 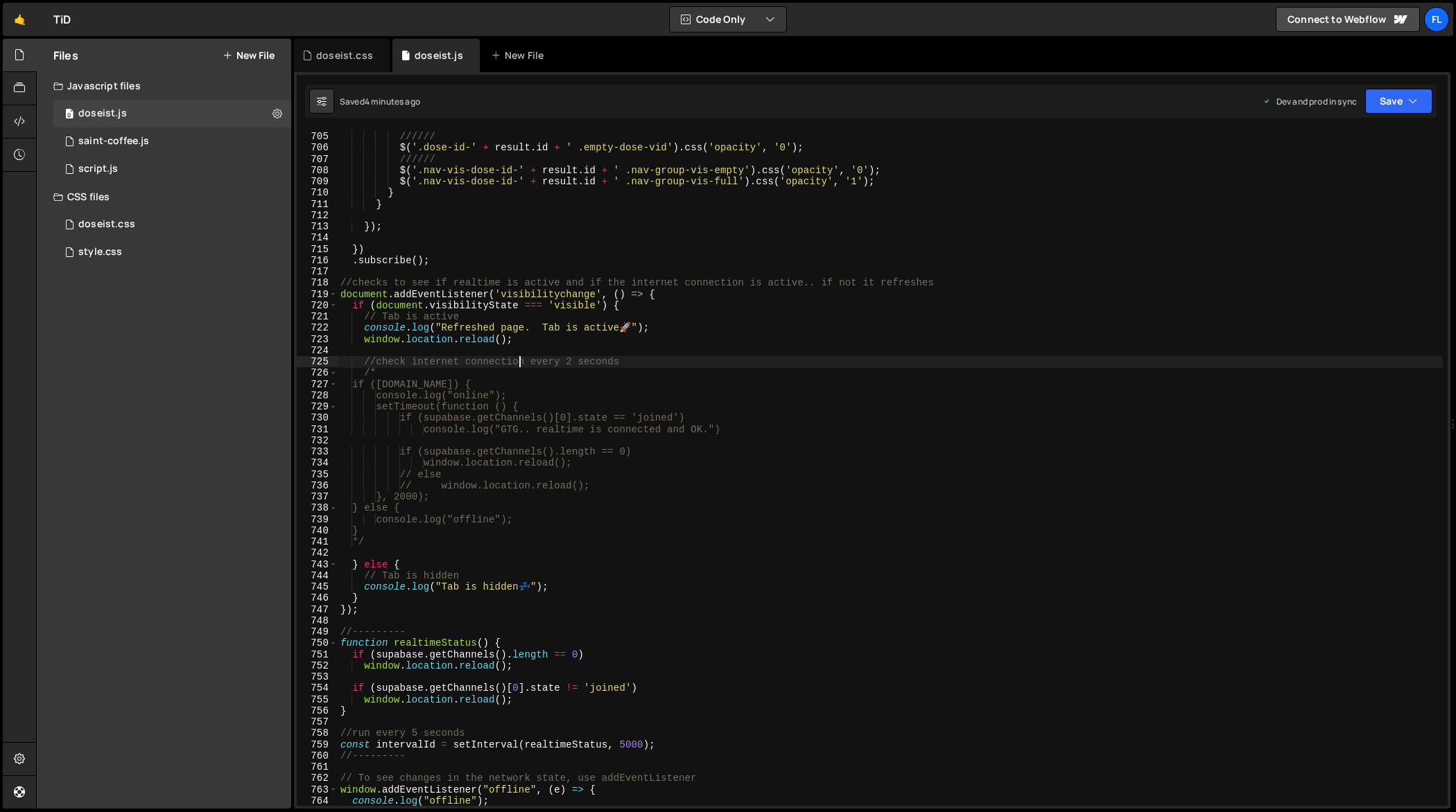 What do you see at coordinates (317, 395) in the screenshot?
I see `div: 728` at bounding box center [317, 395].